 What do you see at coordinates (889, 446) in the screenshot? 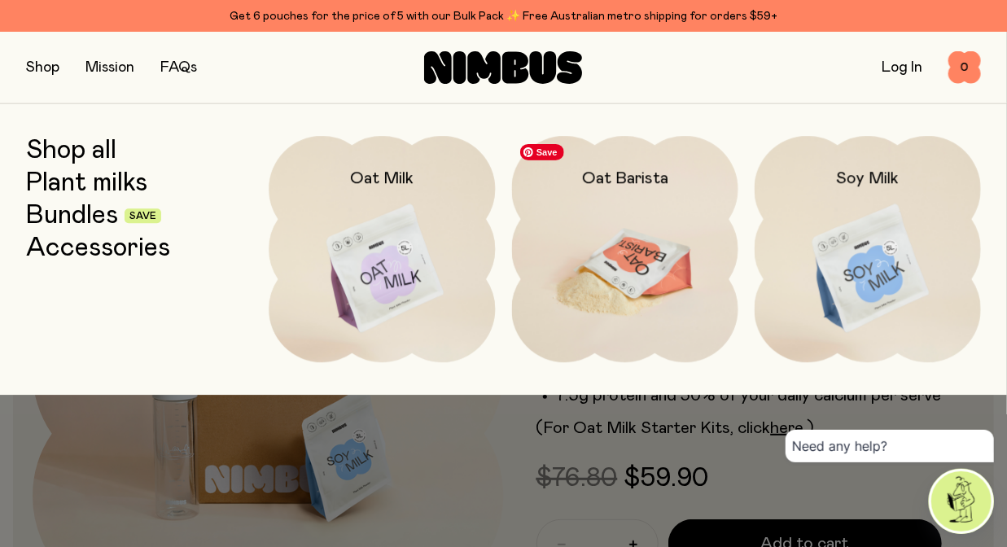
I see `div: Need any help?` at bounding box center [889, 446].